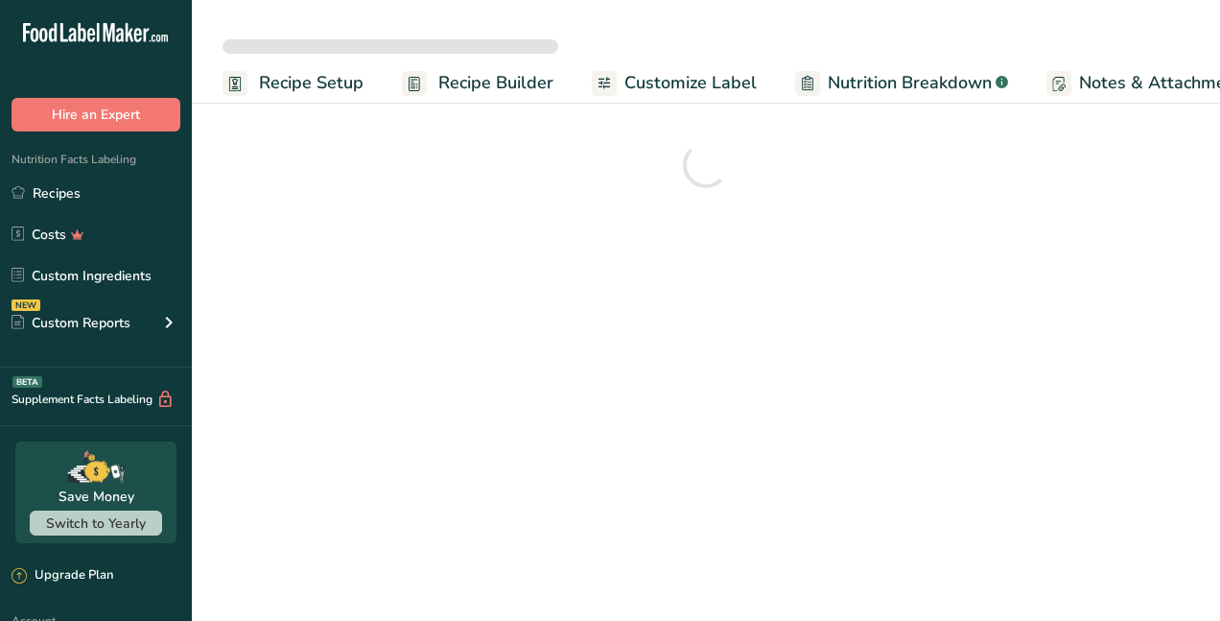  Describe the element at coordinates (293, 82) in the screenshot. I see `a: Recipe Setup` at that location.